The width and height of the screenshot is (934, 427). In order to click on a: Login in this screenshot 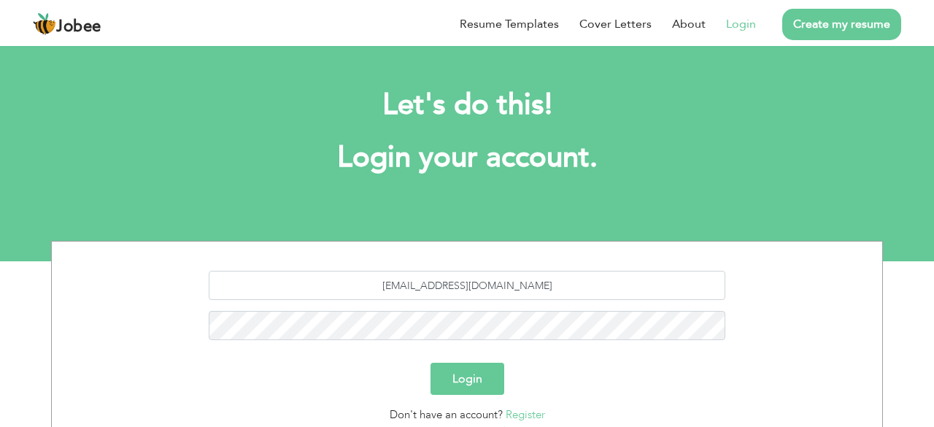, I will do `click(740, 24)`.